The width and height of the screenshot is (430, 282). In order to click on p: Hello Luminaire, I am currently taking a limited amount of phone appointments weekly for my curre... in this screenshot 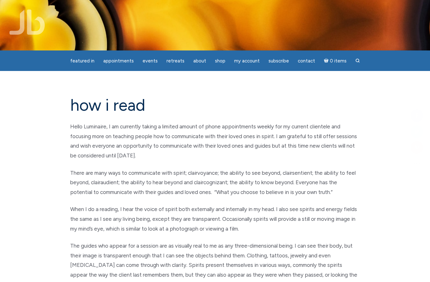, I will do `click(215, 141)`.